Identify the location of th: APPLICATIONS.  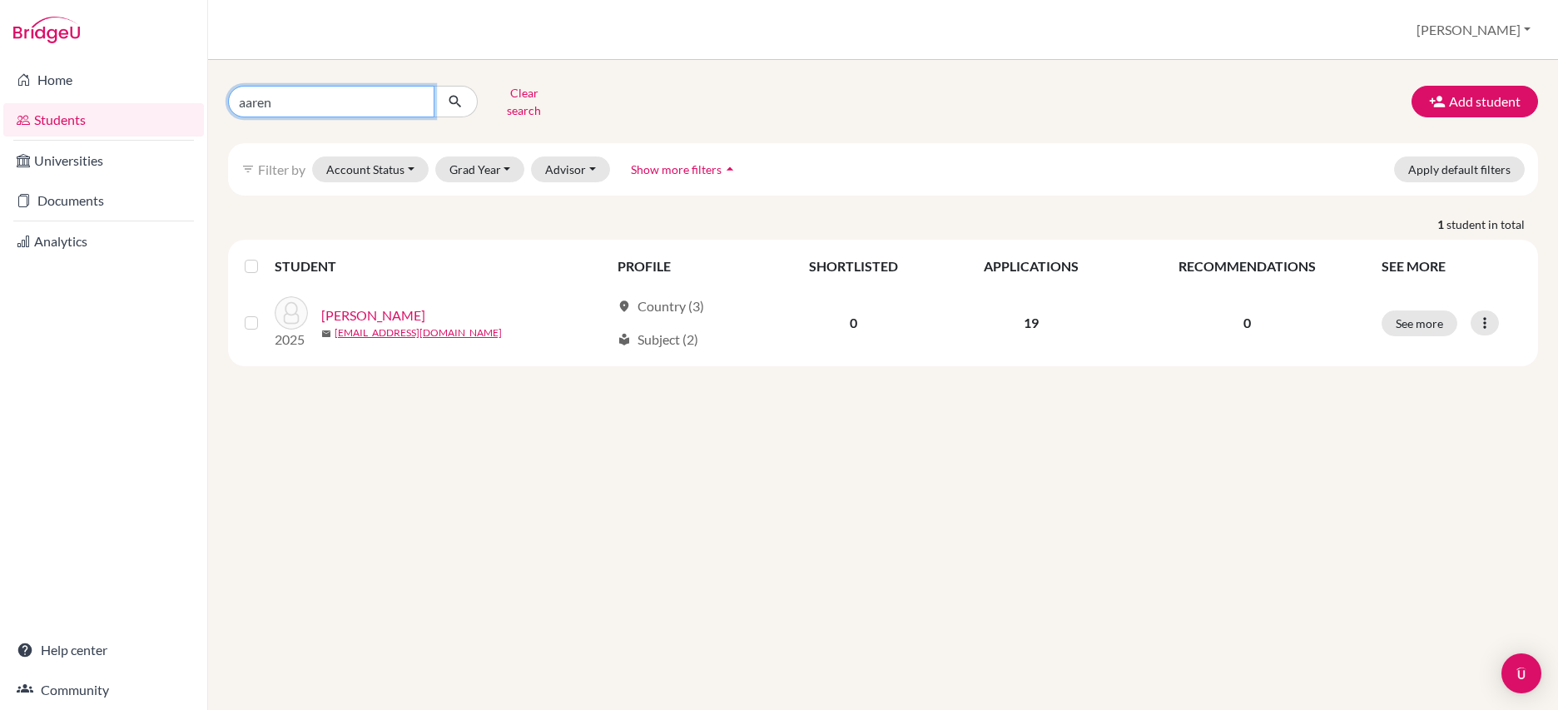
(1031, 266).